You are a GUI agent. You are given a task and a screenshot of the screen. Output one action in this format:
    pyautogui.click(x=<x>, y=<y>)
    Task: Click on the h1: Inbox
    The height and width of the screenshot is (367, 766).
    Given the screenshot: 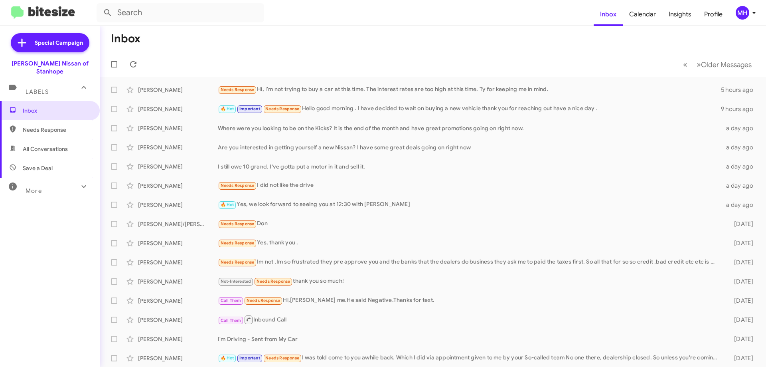 What is the action you would take?
    pyautogui.click(x=126, y=39)
    